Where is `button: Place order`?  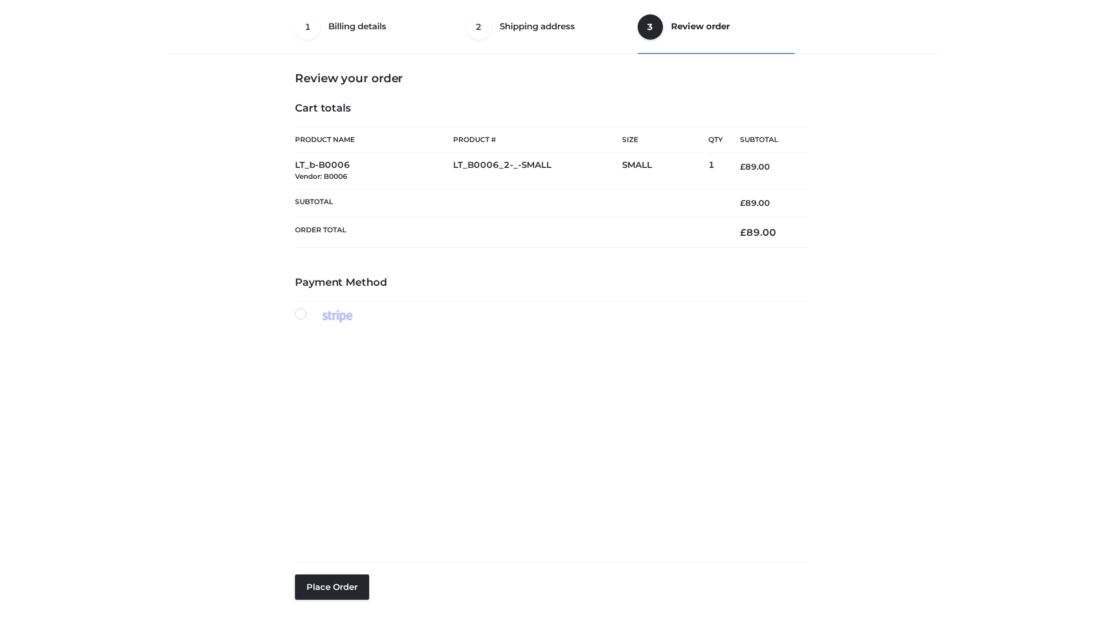 button: Place order is located at coordinates (332, 587).